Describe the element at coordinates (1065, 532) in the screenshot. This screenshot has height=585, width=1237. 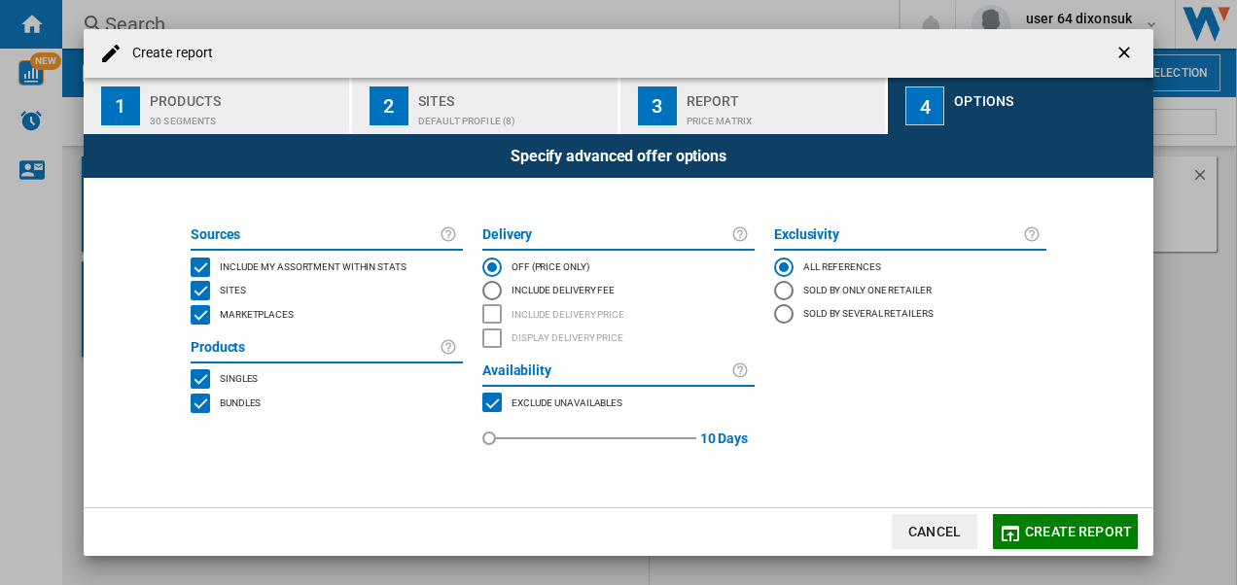
I see `button: Create report` at that location.